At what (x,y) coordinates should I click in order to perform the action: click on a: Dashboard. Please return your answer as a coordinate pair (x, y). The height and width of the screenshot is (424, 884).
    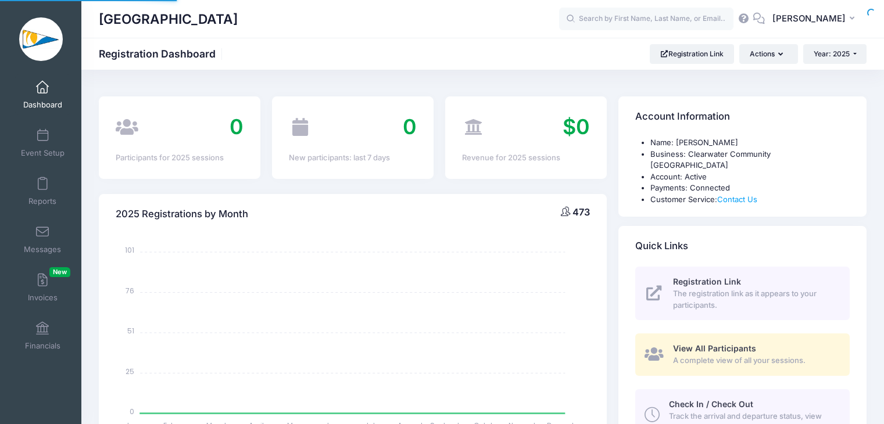
    Looking at the image, I should click on (42, 95).